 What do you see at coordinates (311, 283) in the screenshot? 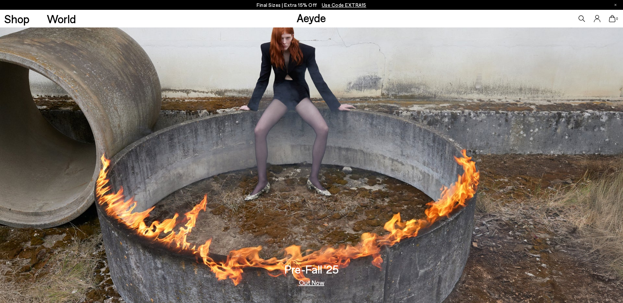
I see `a: Out Now` at bounding box center [311, 283].